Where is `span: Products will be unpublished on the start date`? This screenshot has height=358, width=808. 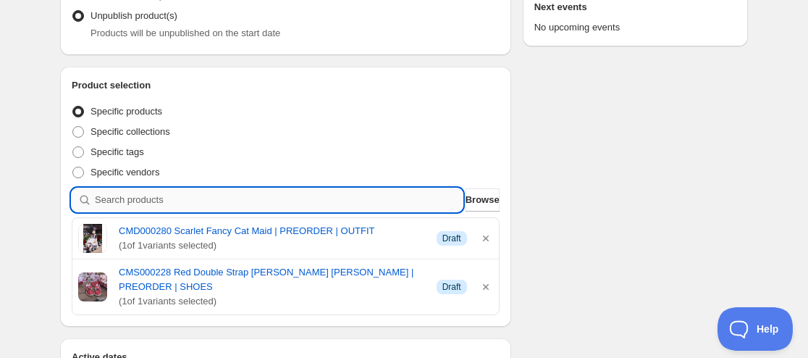
span: Products will be unpublished on the start date is located at coordinates (185, 33).